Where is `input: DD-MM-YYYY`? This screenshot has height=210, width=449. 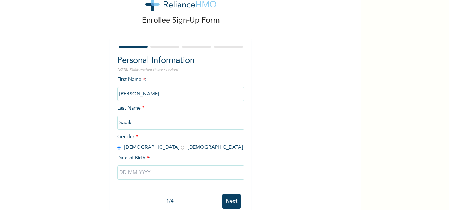
input: DD-MM-YYYY is located at coordinates (181, 172).